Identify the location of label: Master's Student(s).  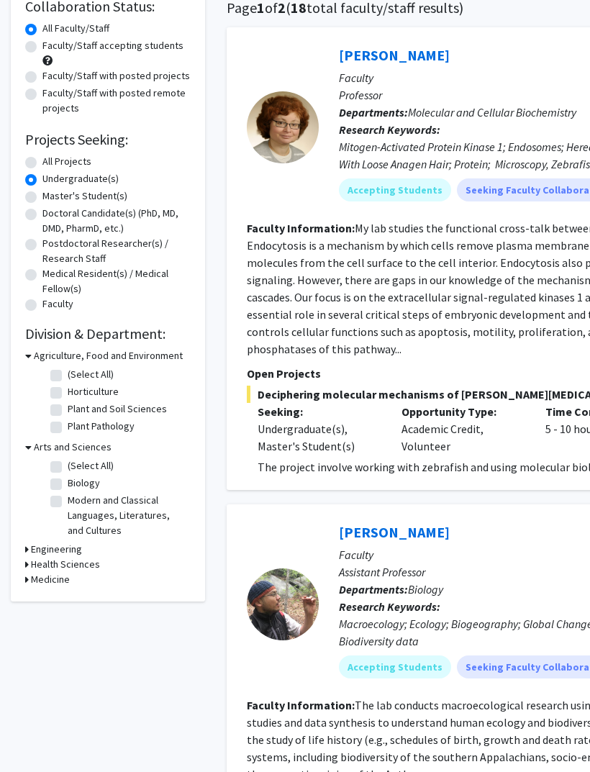
(85, 196).